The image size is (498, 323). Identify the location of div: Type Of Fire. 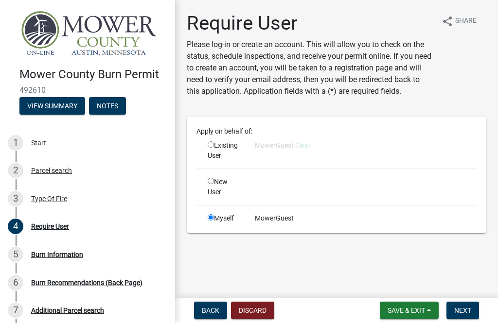
(49, 199).